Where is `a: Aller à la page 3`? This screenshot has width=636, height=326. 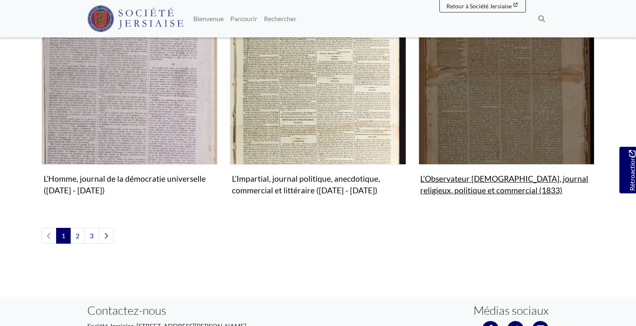 a: Aller à la page 3 is located at coordinates (91, 236).